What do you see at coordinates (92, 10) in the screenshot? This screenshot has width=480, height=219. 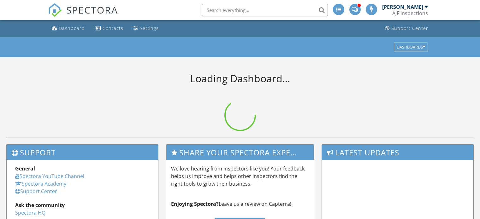 I see `span: SPECTORA` at bounding box center [92, 10].